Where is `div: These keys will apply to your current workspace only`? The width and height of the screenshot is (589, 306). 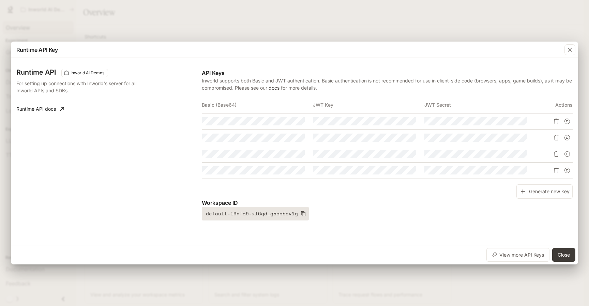 div: These keys will apply to your current workspace only is located at coordinates (85, 73).